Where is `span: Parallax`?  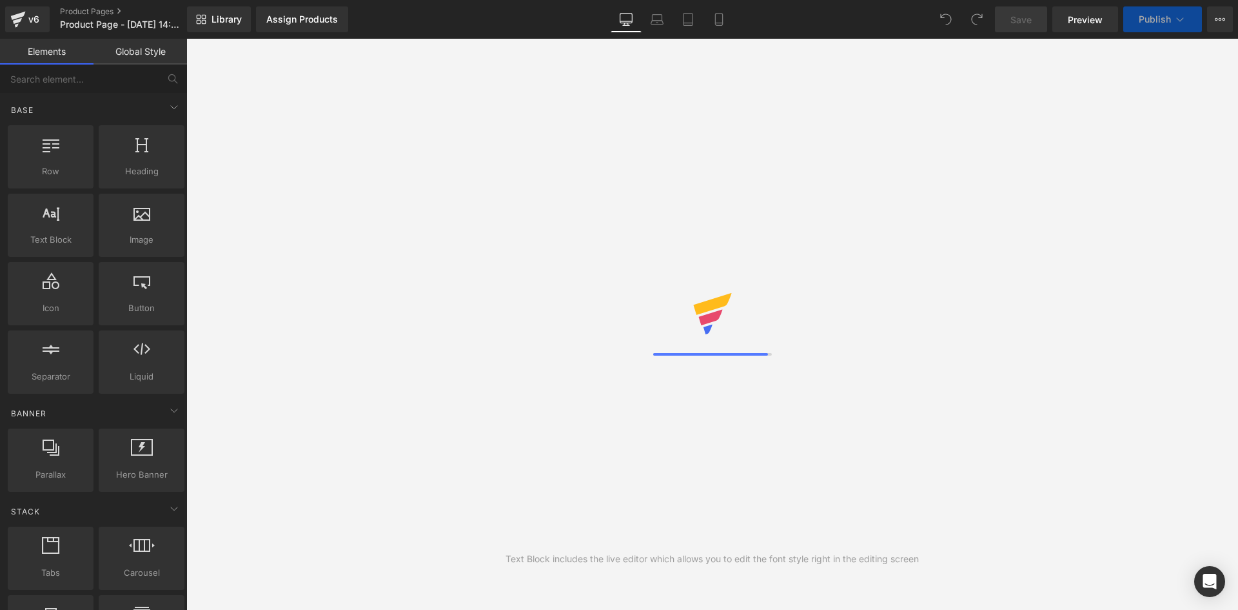 span: Parallax is located at coordinates (50, 474).